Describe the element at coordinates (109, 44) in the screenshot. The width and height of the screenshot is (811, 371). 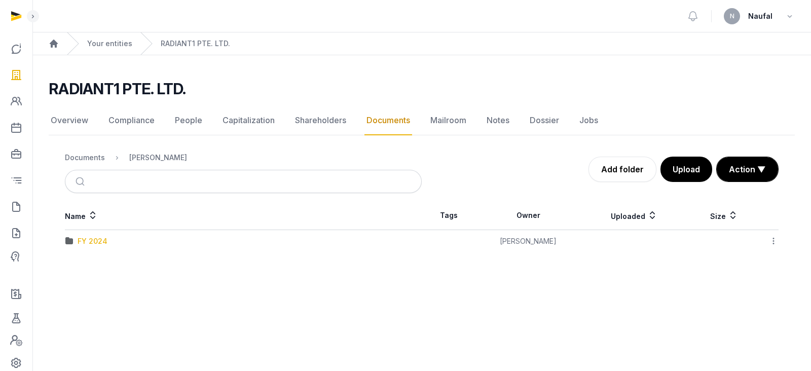
I see `a: Your entities` at that location.